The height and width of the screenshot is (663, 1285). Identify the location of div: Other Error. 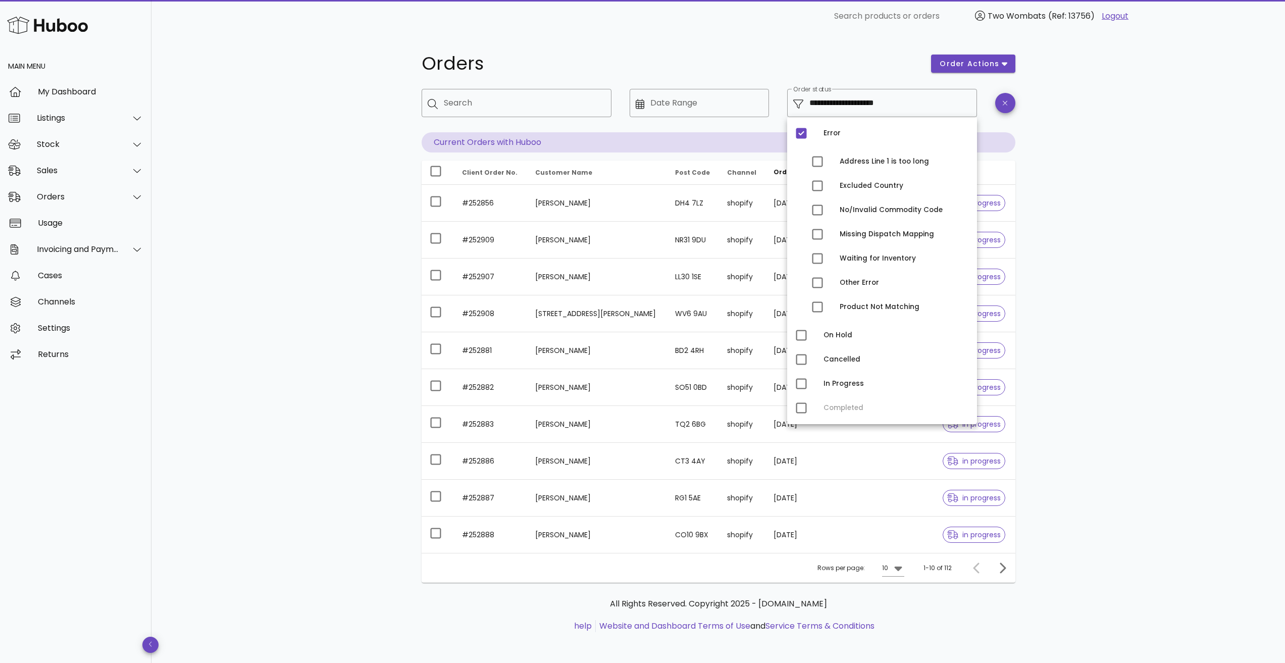
(904, 283).